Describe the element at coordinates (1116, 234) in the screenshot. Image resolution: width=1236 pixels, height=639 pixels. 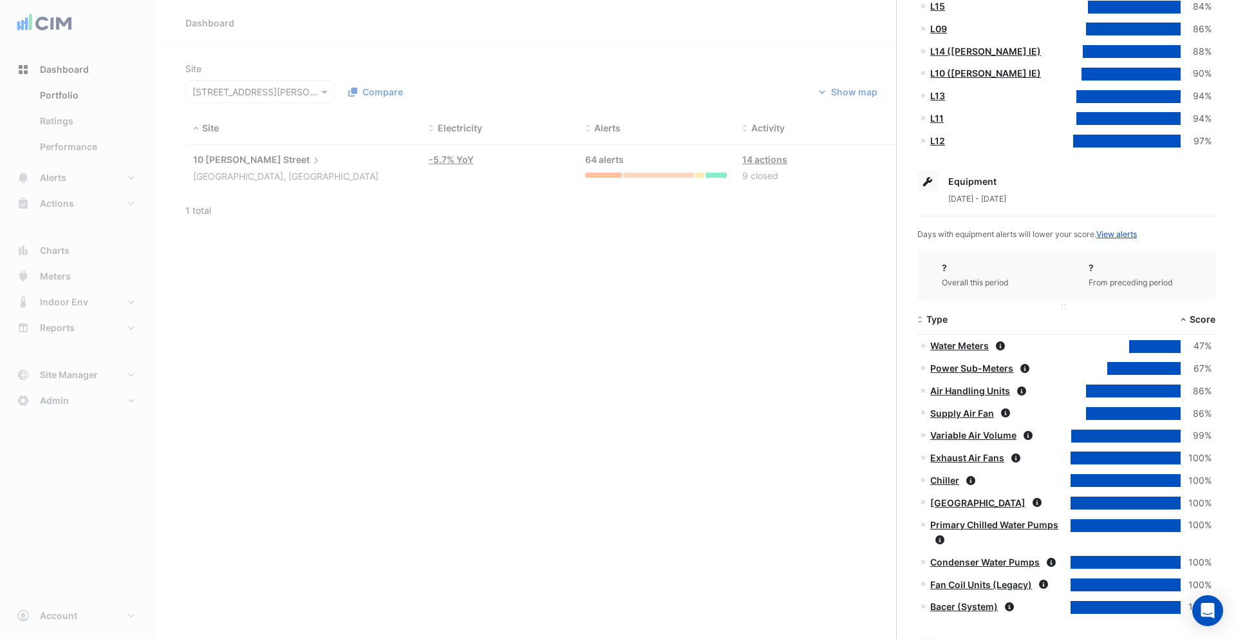
I see `a: View alerts` at that location.